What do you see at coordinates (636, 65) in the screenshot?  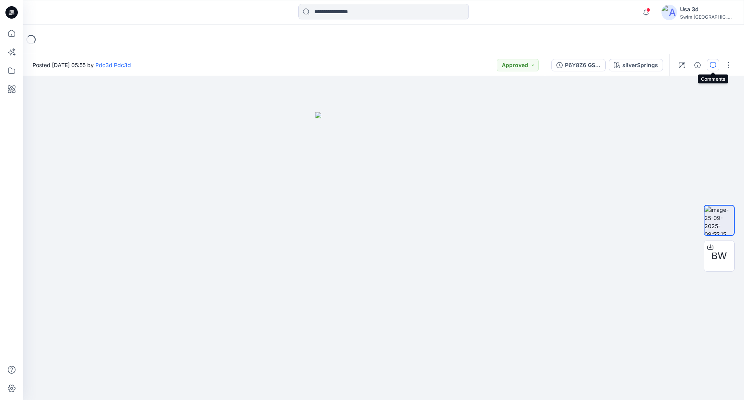 I see `button: silverSprings` at bounding box center [636, 65].